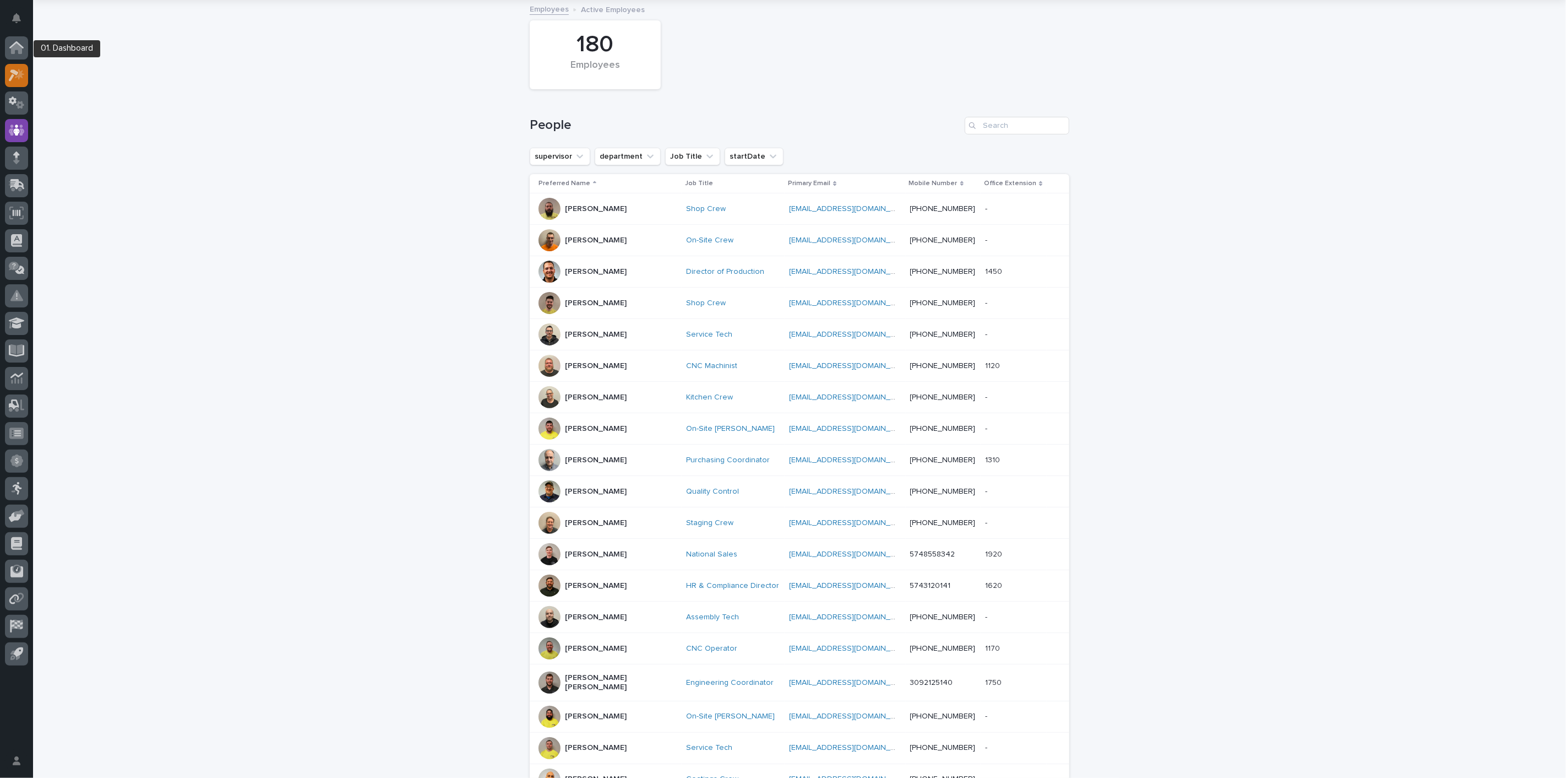  What do you see at coordinates (995, 270) in the screenshot?
I see `p: 1450` at bounding box center [995, 270].